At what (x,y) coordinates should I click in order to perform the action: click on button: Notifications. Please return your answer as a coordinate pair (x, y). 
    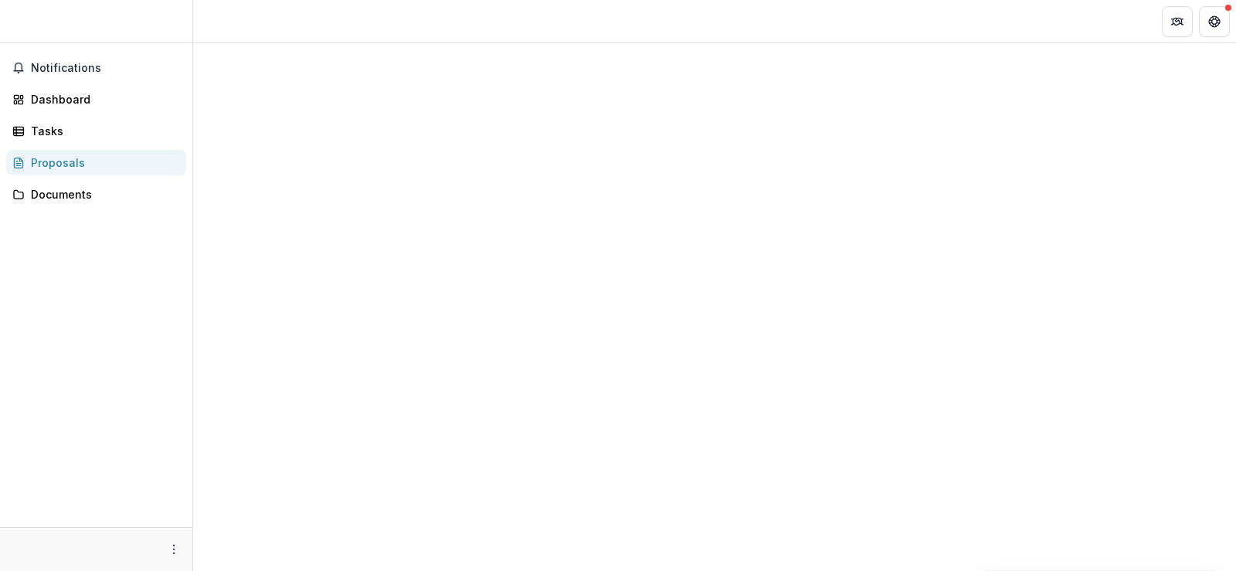
    Looking at the image, I should click on (96, 68).